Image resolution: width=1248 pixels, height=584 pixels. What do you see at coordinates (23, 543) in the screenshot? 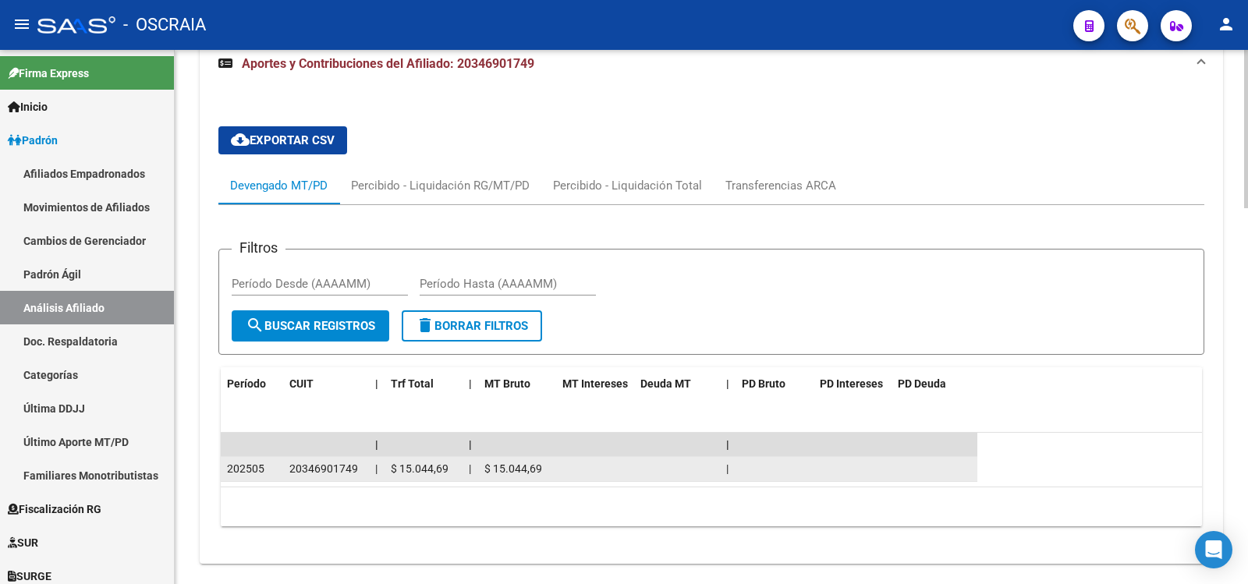
I see `span: SUR` at bounding box center [23, 543].